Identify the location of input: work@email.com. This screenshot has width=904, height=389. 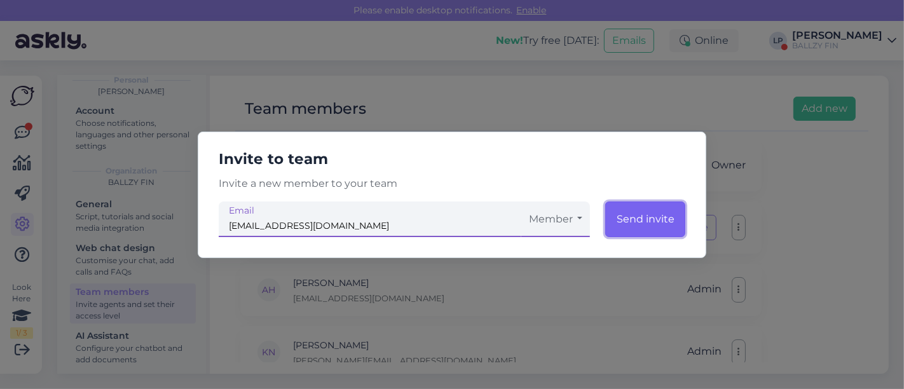
(370, 219).